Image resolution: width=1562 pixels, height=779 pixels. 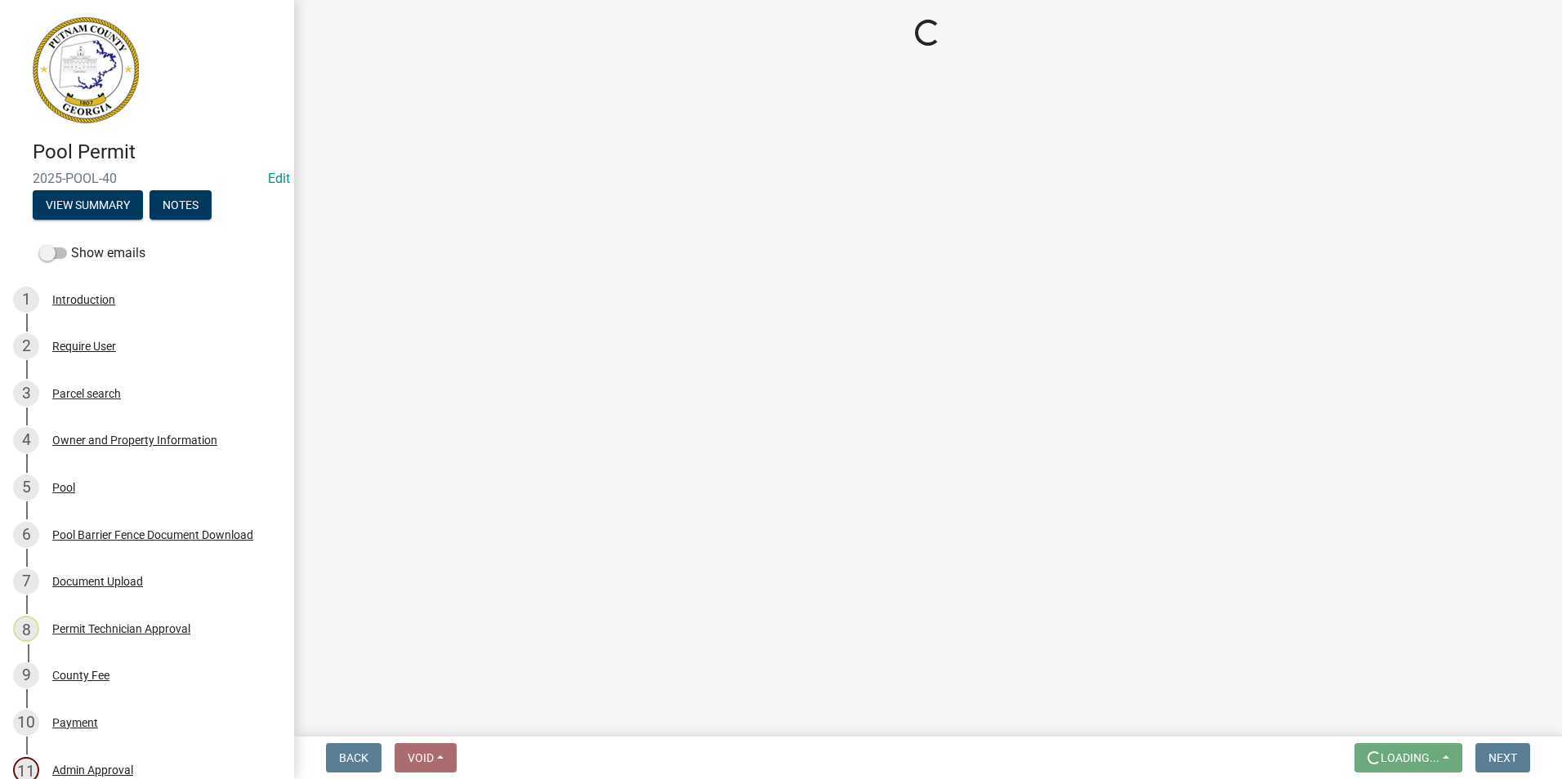 What do you see at coordinates (279, 178) in the screenshot?
I see `a: Edit` at bounding box center [279, 178].